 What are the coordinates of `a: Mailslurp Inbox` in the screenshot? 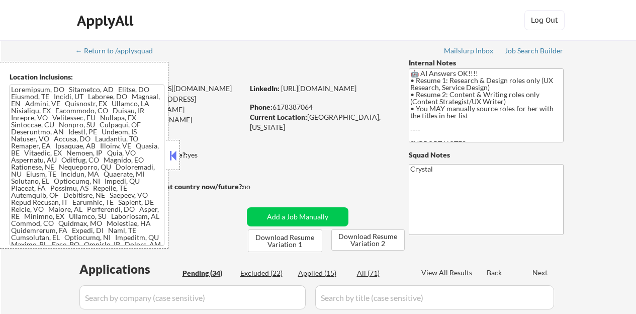 It's located at (469, 52).